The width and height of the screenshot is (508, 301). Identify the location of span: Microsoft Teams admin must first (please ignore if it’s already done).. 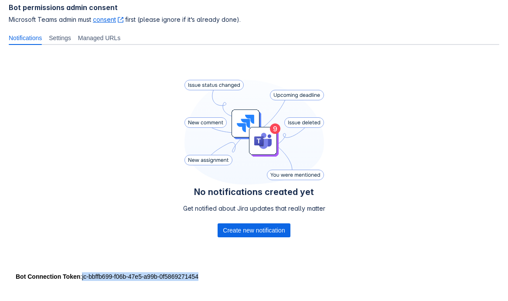
(254, 20).